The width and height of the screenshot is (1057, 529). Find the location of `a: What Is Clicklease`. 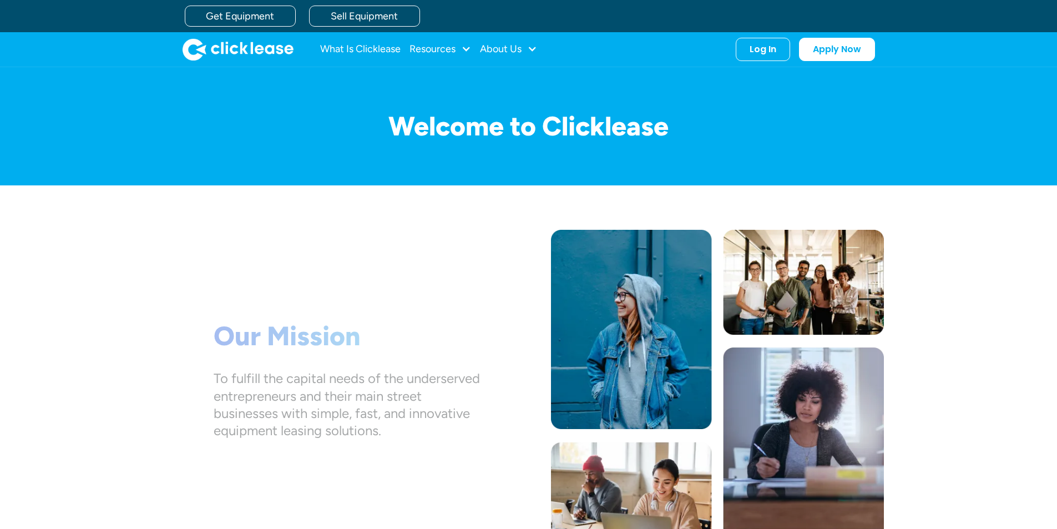

a: What Is Clicklease is located at coordinates (360, 49).